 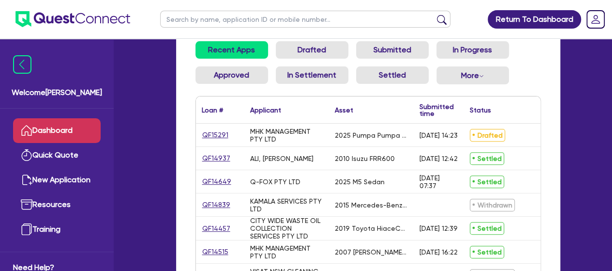 I want to click on div: CITY WIDE WASTE OIL COLLECTION SERVICES PTY LTD, so click(x=287, y=228).